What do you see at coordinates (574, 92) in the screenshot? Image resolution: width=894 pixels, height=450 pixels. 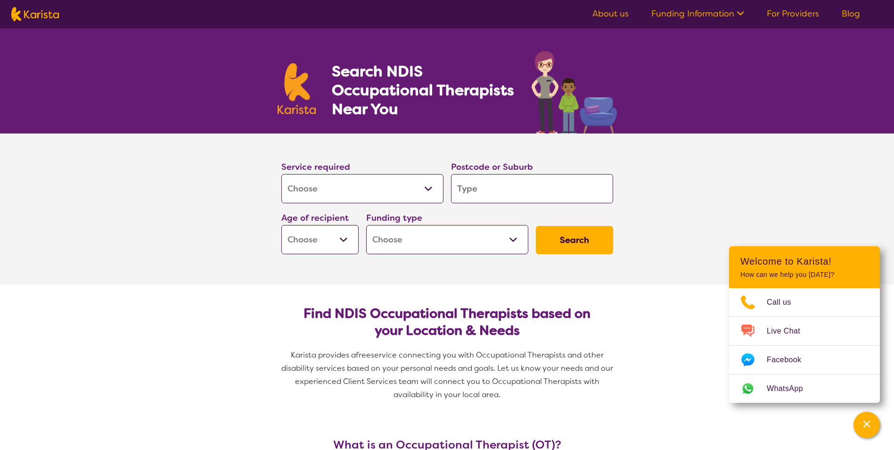 I see `img: occupational-therapy` at bounding box center [574, 92].